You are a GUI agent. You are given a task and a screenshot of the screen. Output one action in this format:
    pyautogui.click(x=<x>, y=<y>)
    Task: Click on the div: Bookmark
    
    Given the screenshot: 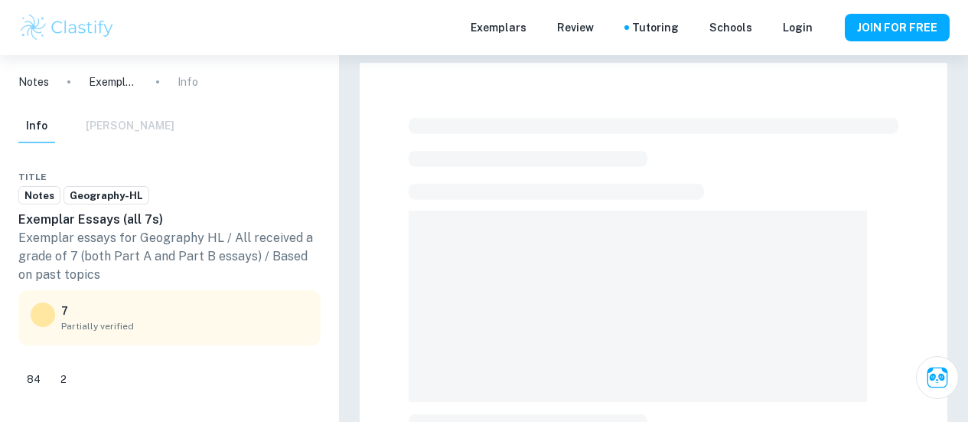 What is the action you would take?
    pyautogui.click(x=299, y=177)
    